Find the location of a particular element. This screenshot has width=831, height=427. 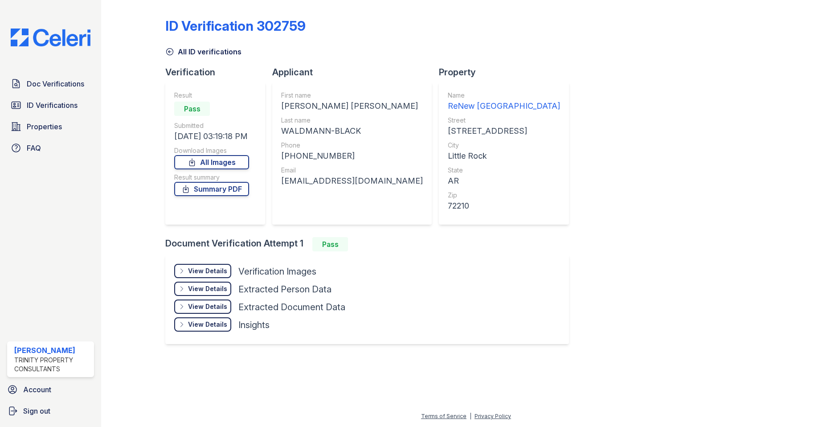

div: Applicant is located at coordinates (356, 72).